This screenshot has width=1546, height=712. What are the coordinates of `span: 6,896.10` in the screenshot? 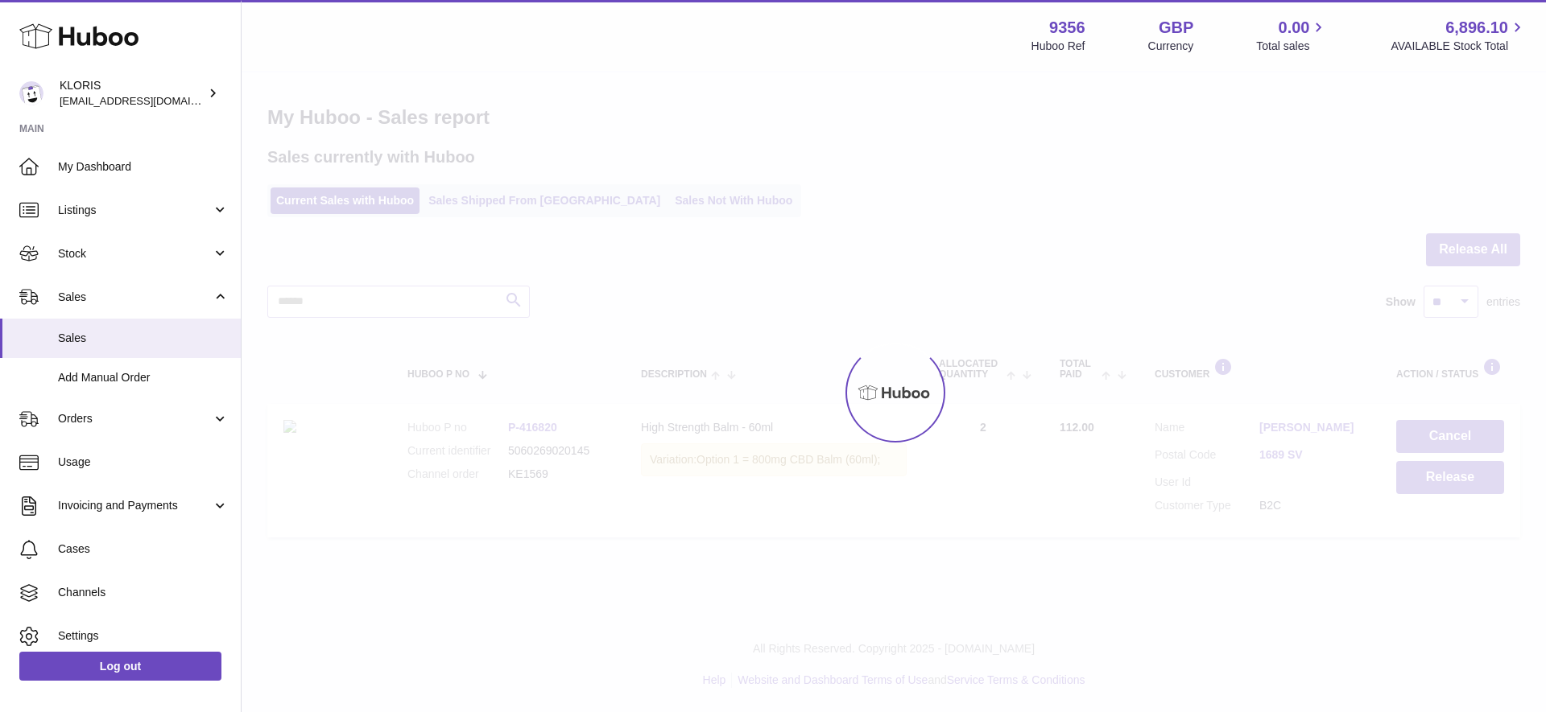 It's located at (1476, 27).